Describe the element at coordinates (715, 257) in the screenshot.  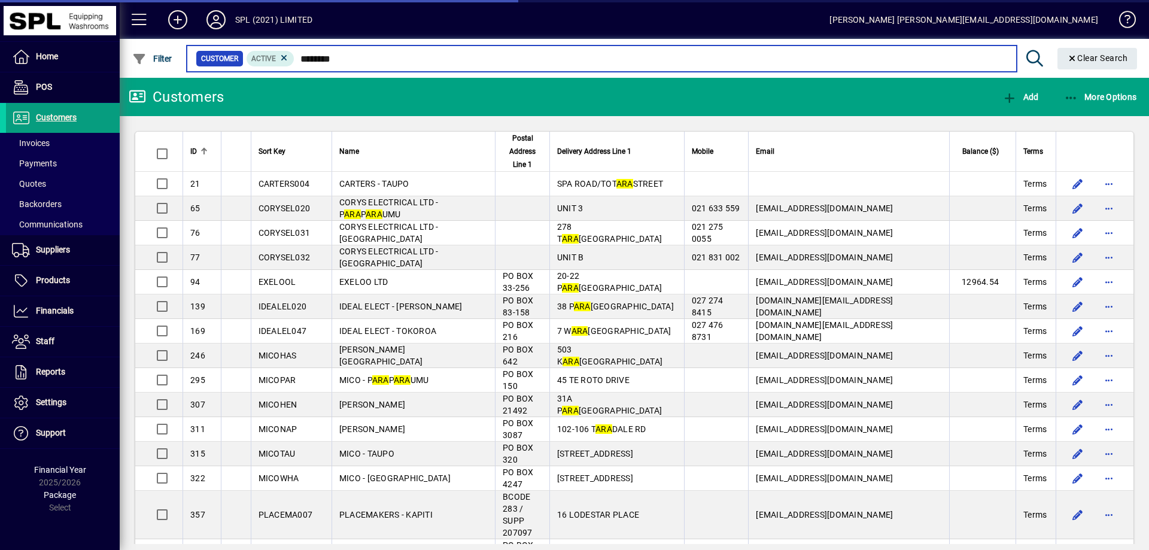
I see `span: 021 831 002` at that location.